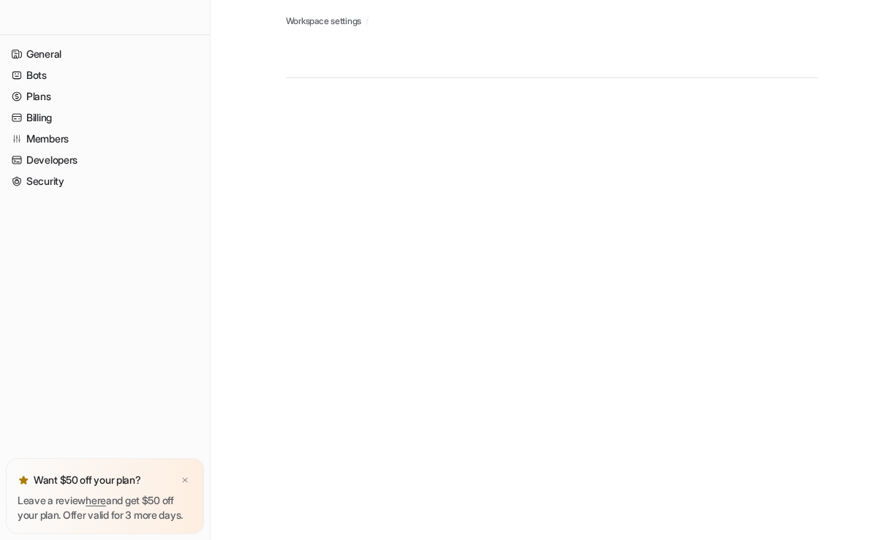  I want to click on img: x, so click(185, 480).